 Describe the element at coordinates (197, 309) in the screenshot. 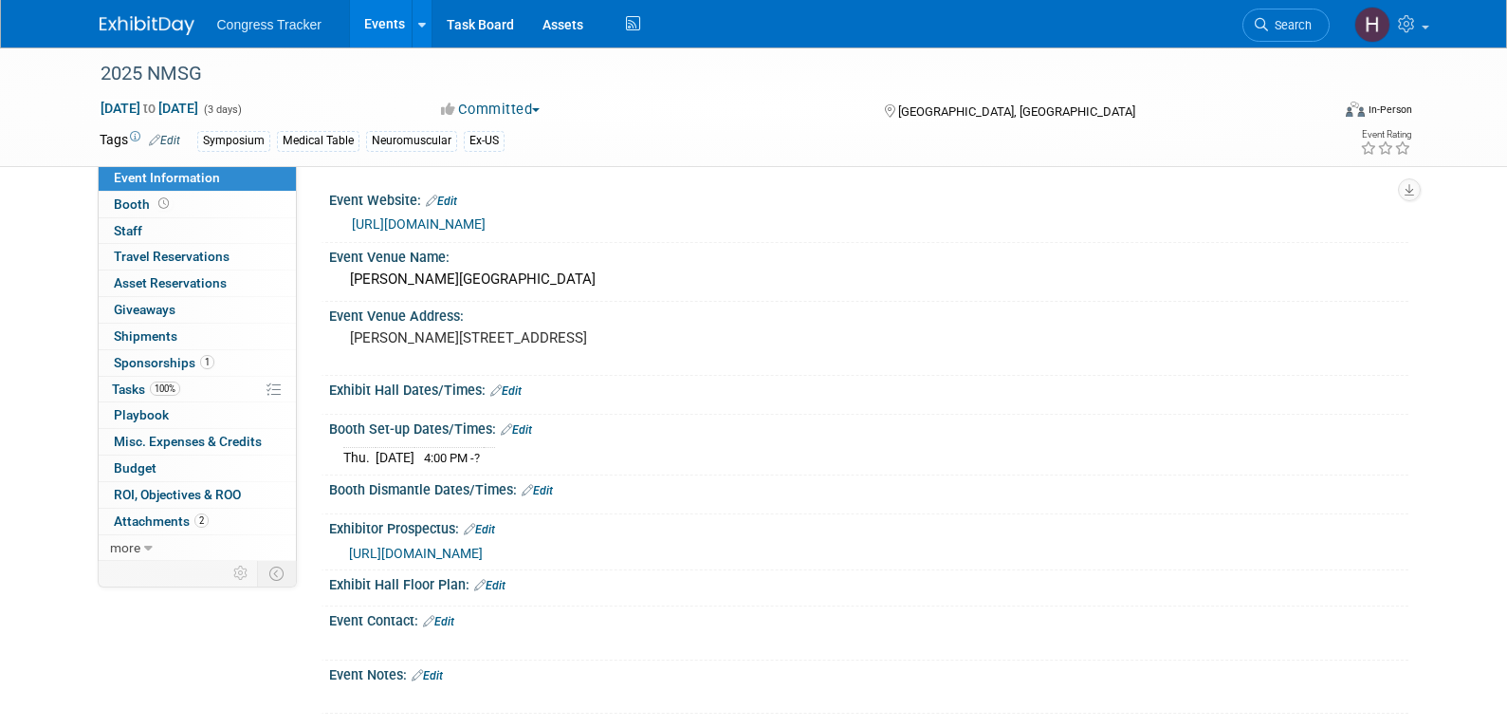

I see `a: Giveaways` at that location.